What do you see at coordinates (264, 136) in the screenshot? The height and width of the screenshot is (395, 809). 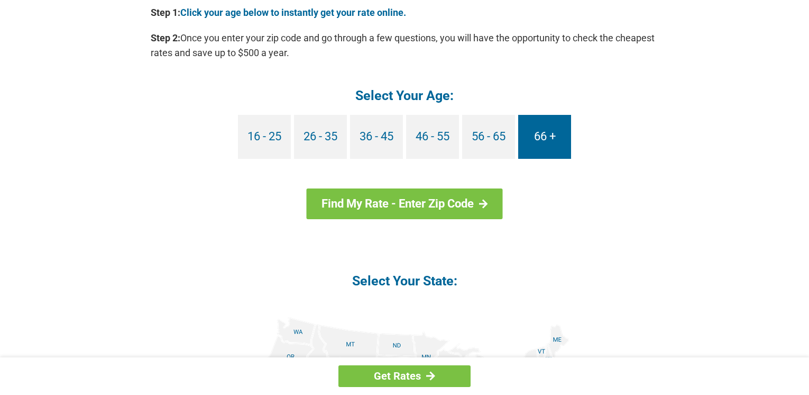 I see `a: 16 - 25` at bounding box center [264, 136].